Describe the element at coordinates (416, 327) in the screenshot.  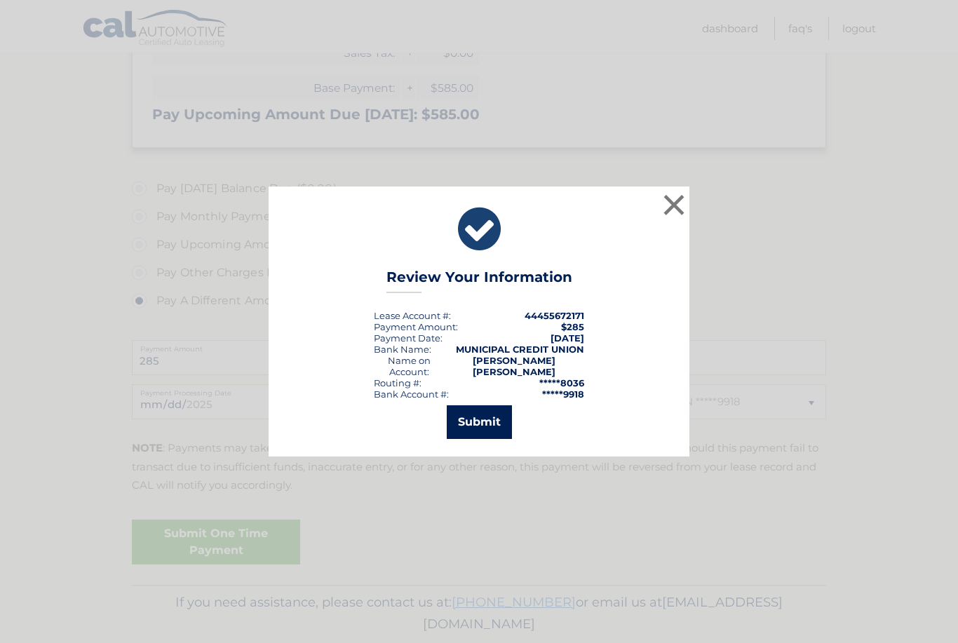
I see `div: Payment Amount:` at that location.